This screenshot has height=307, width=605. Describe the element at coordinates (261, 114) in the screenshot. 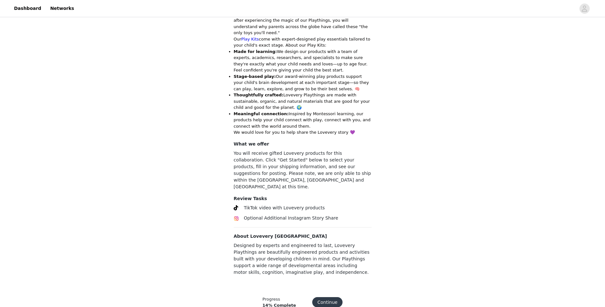

I see `strong: Meaningful connection:` at that location.